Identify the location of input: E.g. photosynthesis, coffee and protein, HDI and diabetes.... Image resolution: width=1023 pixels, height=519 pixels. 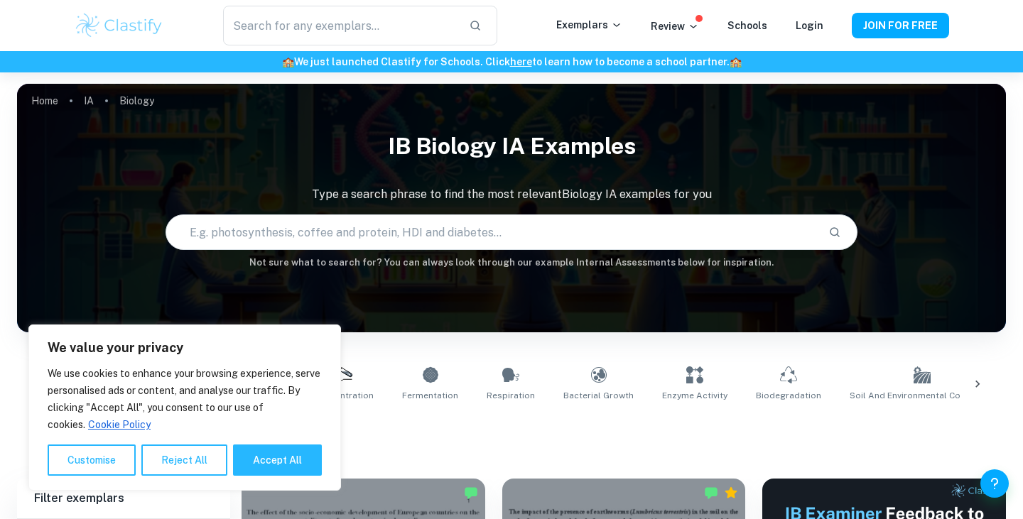
(492, 232).